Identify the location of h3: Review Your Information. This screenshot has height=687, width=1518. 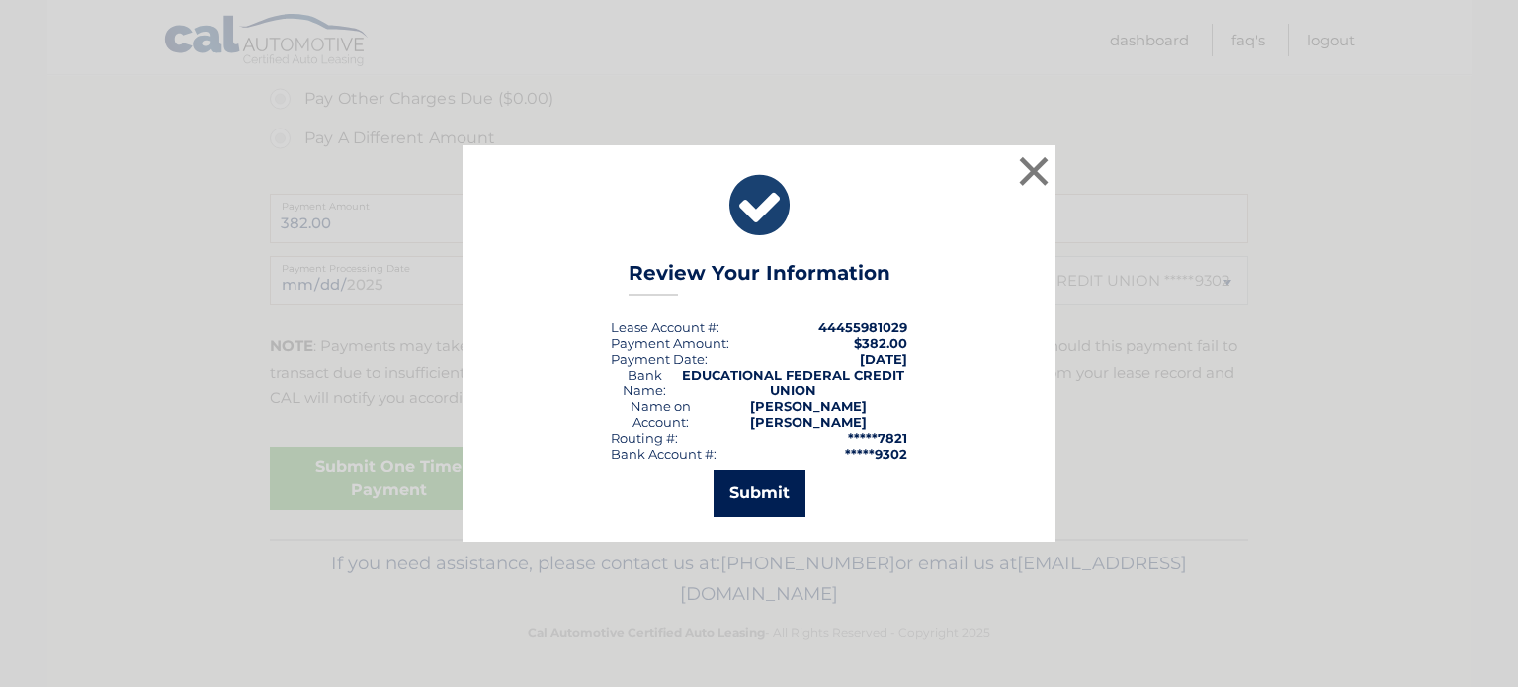
(759, 278).